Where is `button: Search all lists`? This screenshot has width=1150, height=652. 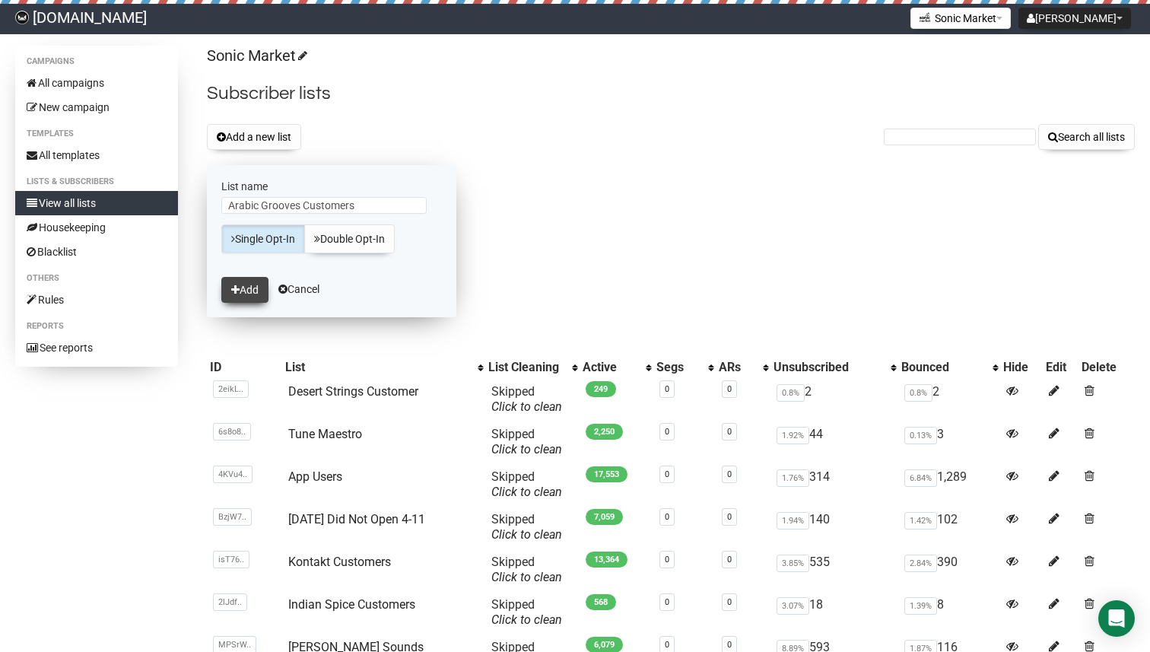 button: Search all lists is located at coordinates (1086, 137).